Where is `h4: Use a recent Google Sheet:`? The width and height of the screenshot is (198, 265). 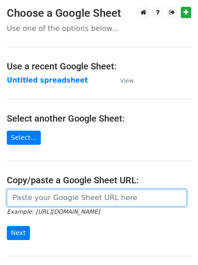 h4: Use a recent Google Sheet: is located at coordinates (99, 66).